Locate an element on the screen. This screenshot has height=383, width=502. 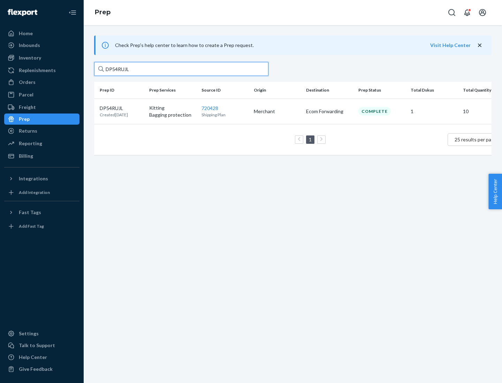
a: Returns is located at coordinates (42, 131).